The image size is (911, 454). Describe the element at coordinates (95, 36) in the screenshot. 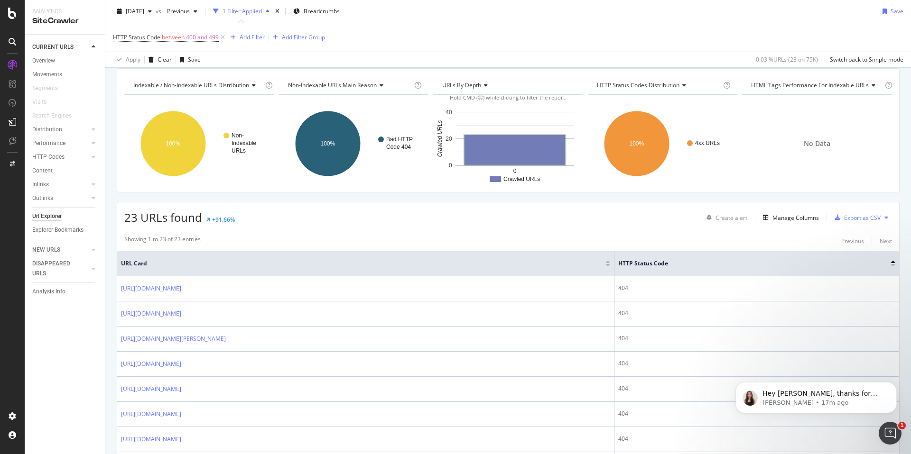

I see `div: message notification from Gabriella, 17m ago. Hey Colin, thanks for waiting! Let me look into thi...` at that location.